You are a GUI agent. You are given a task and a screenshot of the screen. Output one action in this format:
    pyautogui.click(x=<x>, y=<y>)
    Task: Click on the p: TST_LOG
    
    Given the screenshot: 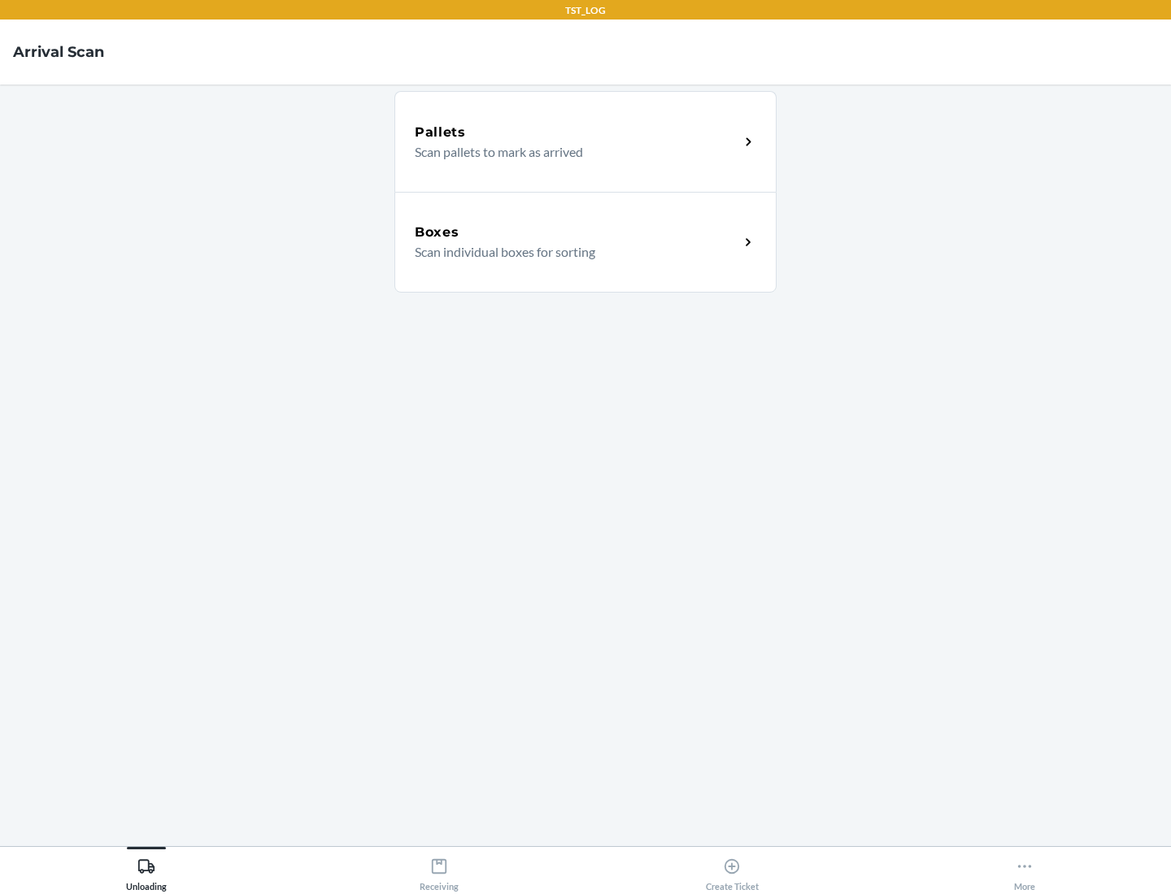 What is the action you would take?
    pyautogui.click(x=585, y=11)
    